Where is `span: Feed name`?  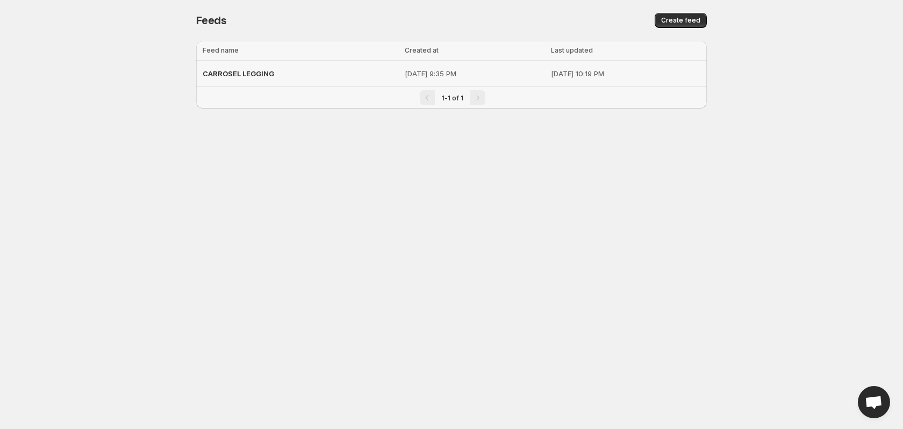 span: Feed name is located at coordinates (220, 50).